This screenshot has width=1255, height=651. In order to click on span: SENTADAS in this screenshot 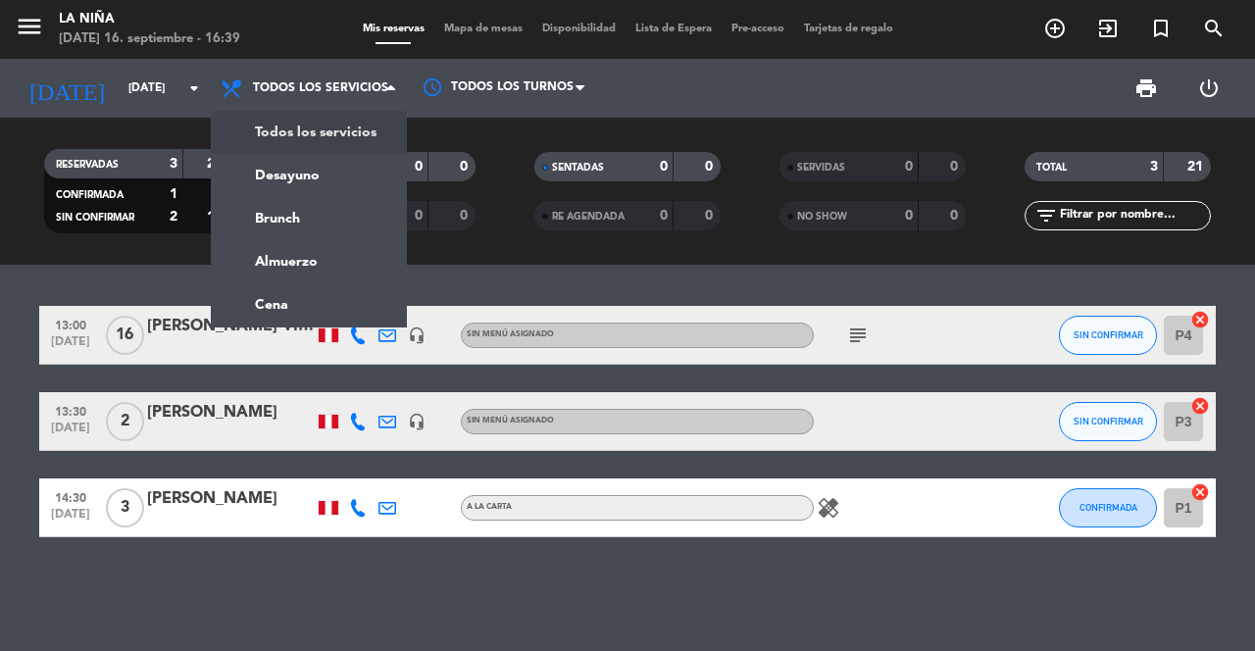, I will do `click(577, 168)`.